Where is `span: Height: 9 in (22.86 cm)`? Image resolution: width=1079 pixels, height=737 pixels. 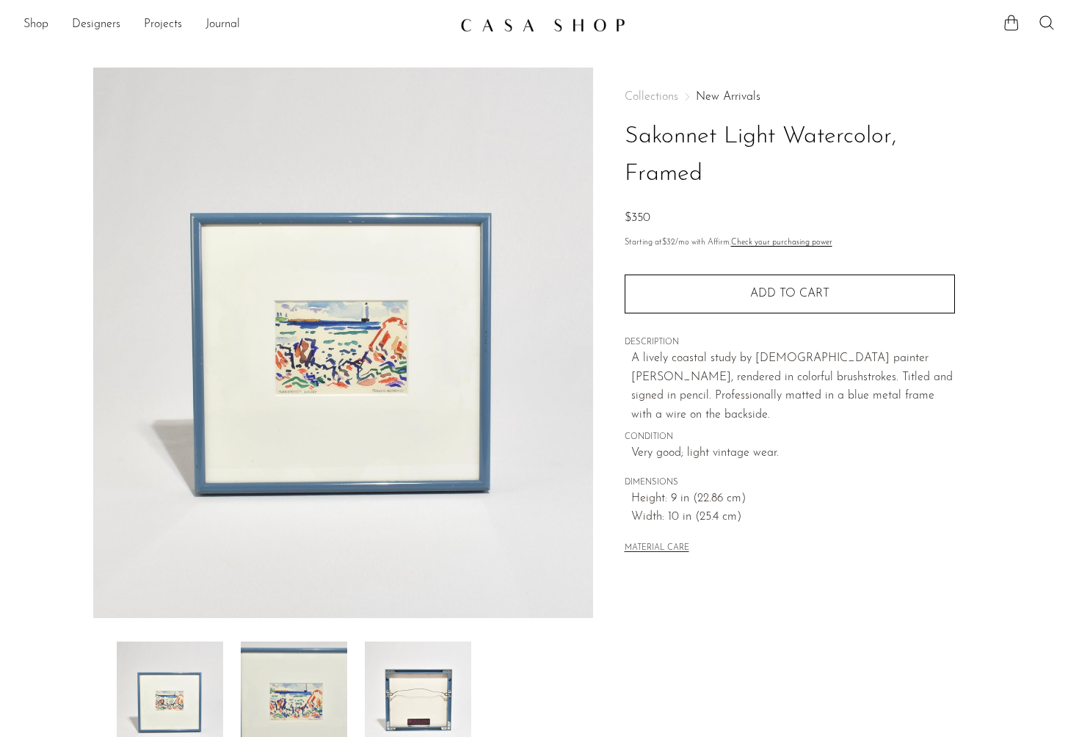
span: Height: 9 in (22.86 cm) is located at coordinates (793, 499).